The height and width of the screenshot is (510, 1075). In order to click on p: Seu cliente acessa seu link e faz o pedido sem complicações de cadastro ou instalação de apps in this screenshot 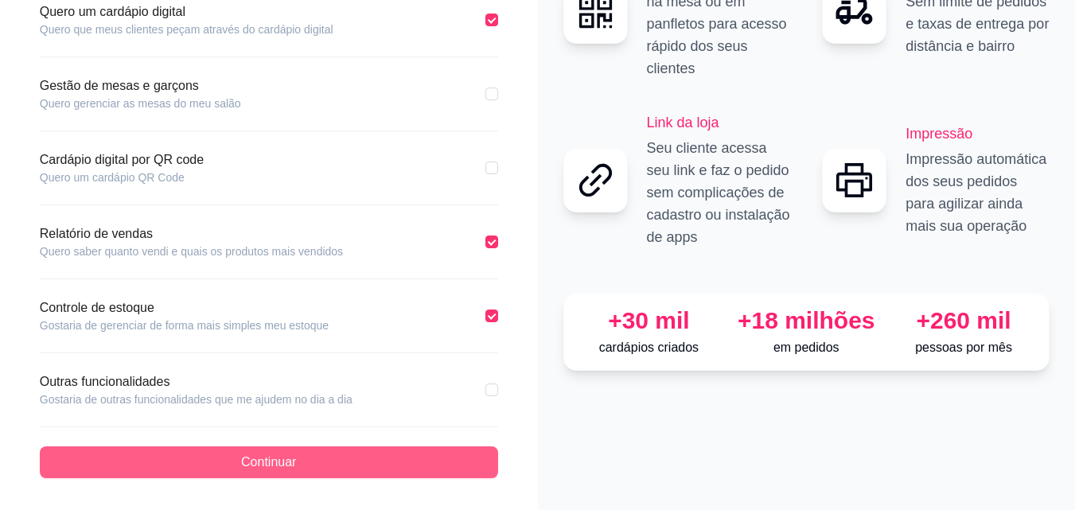, I will do `click(719, 193)`.